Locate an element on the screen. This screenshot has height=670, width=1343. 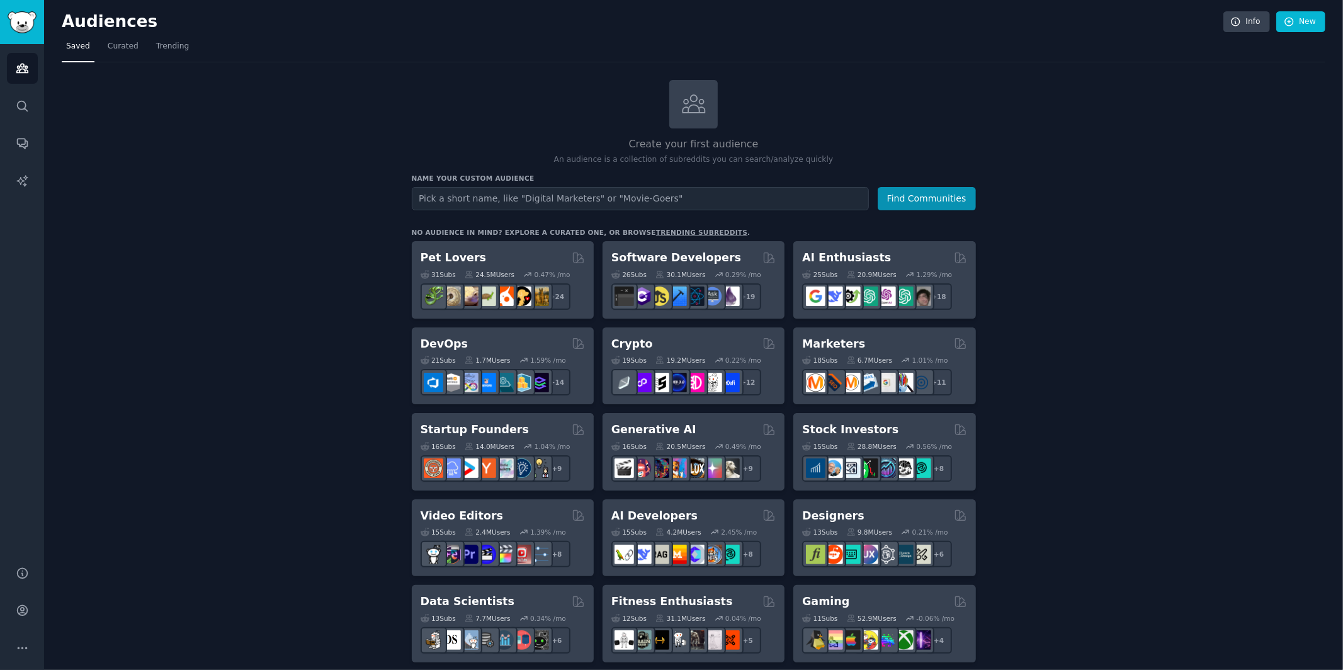
img: ethstaker is located at coordinates (659, 382).